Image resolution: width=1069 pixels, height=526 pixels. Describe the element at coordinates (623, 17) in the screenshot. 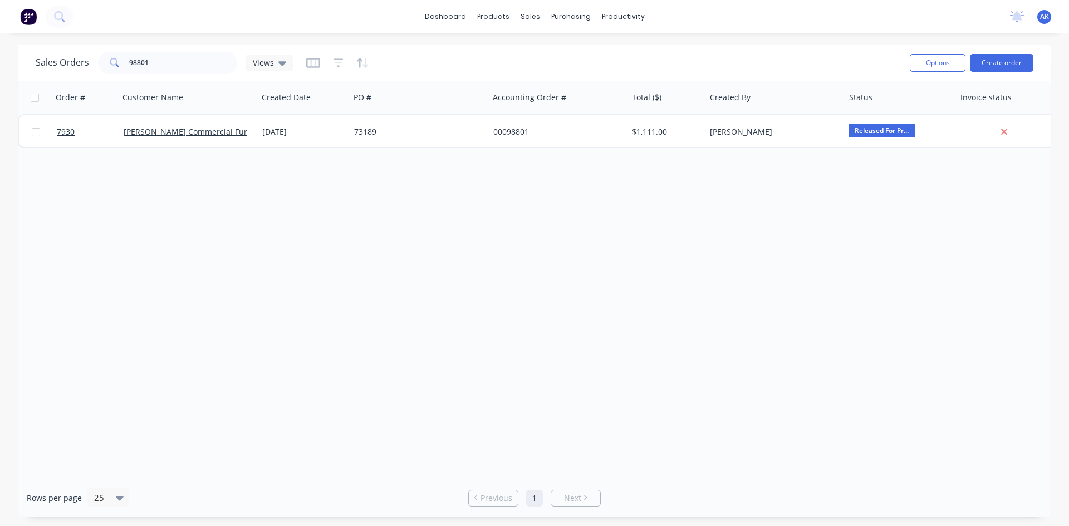

I see `div: productivity` at that location.